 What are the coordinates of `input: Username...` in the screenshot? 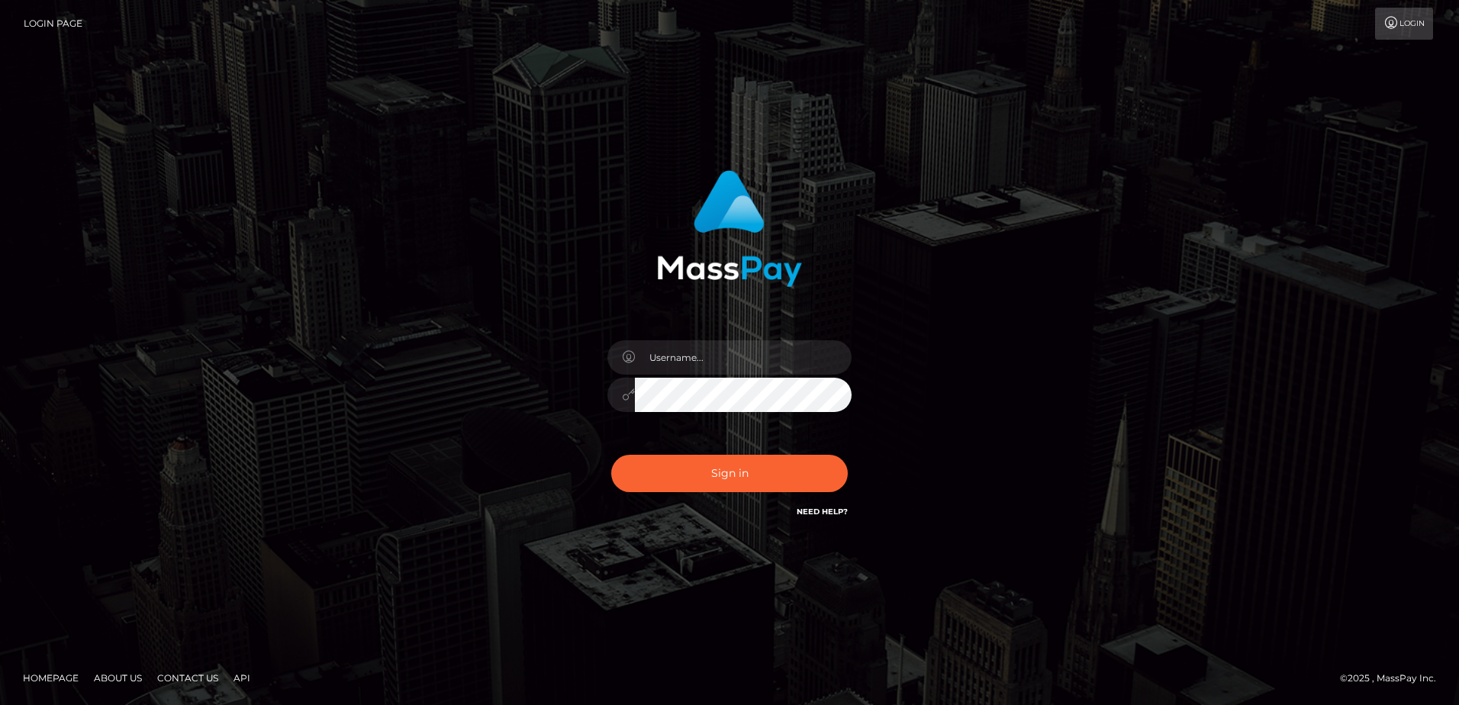 It's located at (743, 357).